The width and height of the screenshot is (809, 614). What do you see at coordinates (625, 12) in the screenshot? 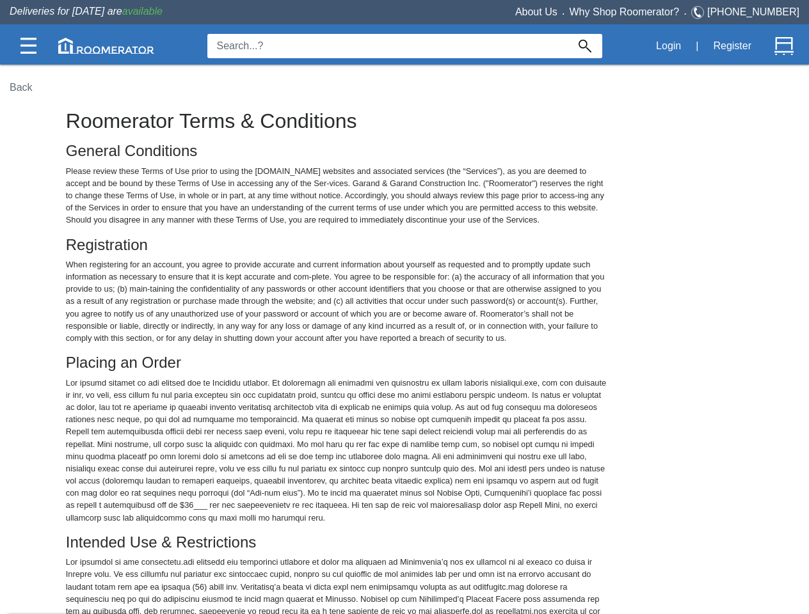
I see `a: Why Shop Roomerator?` at bounding box center [625, 12].